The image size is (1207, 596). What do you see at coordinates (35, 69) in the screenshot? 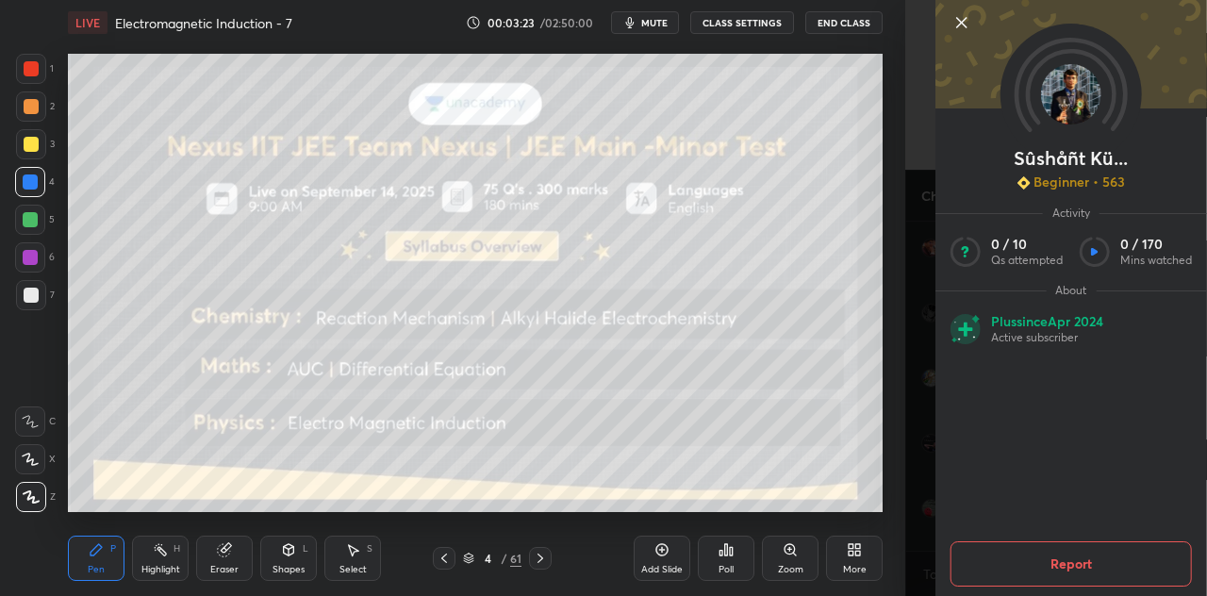
I see `div: 1` at bounding box center [35, 69].